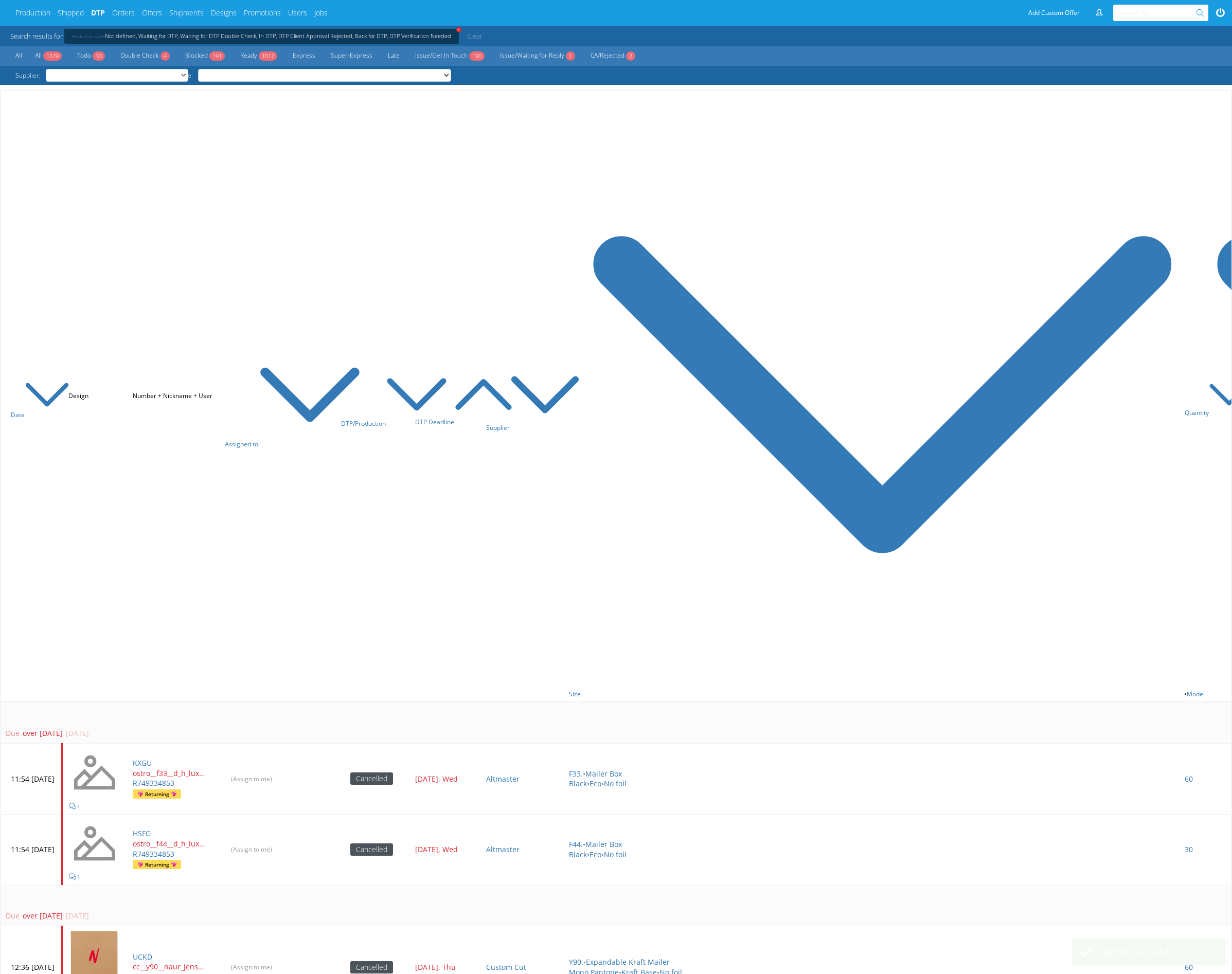 The height and width of the screenshot is (974, 1232). Describe the element at coordinates (870, 396) in the screenshot. I see `th: • • Print` at that location.